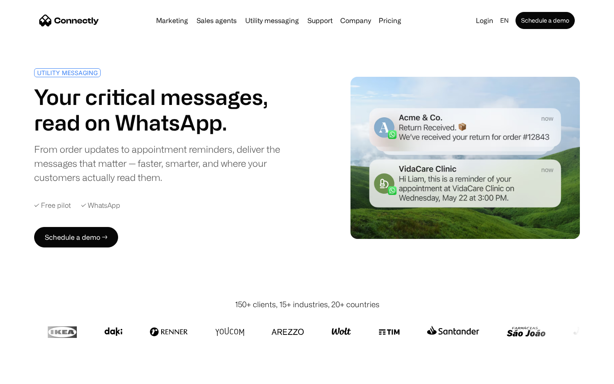 This screenshot has width=614, height=384. What do you see at coordinates (320, 20) in the screenshot?
I see `a: Support` at bounding box center [320, 20].